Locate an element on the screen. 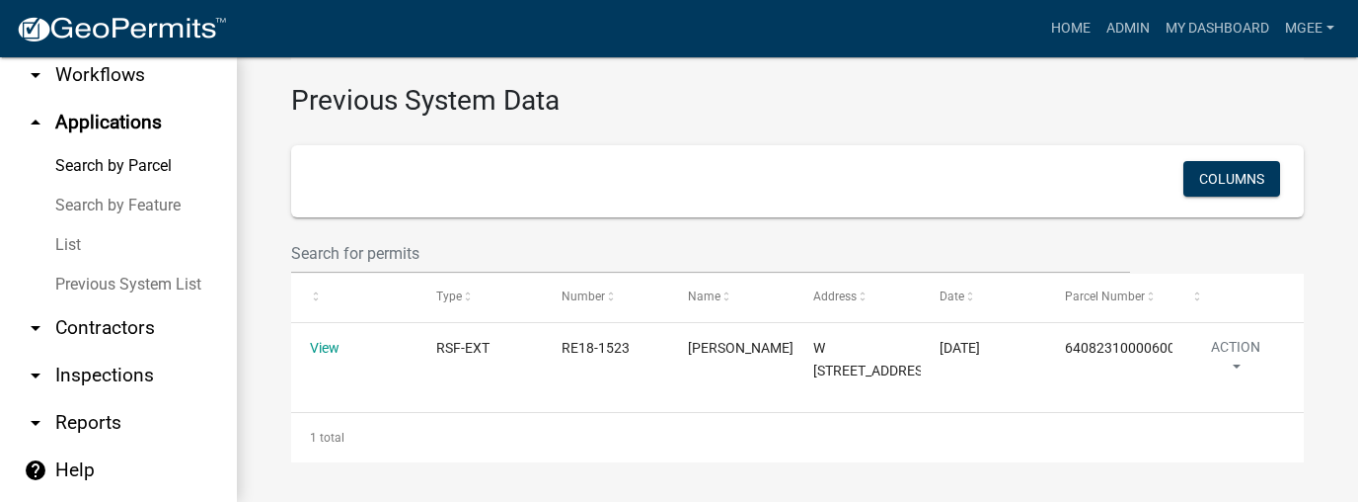 The image size is (1358, 502). span: Name is located at coordinates (704, 296).